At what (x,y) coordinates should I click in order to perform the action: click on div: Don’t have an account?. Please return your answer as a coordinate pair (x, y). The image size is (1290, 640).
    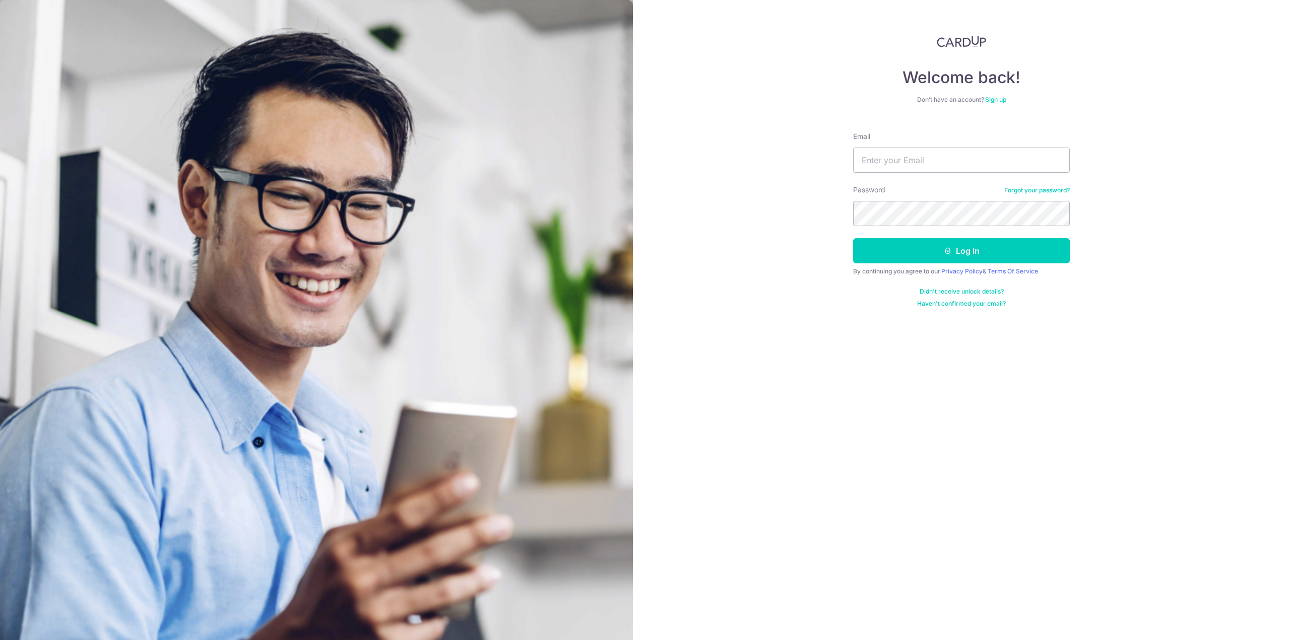
    Looking at the image, I should click on (961, 100).